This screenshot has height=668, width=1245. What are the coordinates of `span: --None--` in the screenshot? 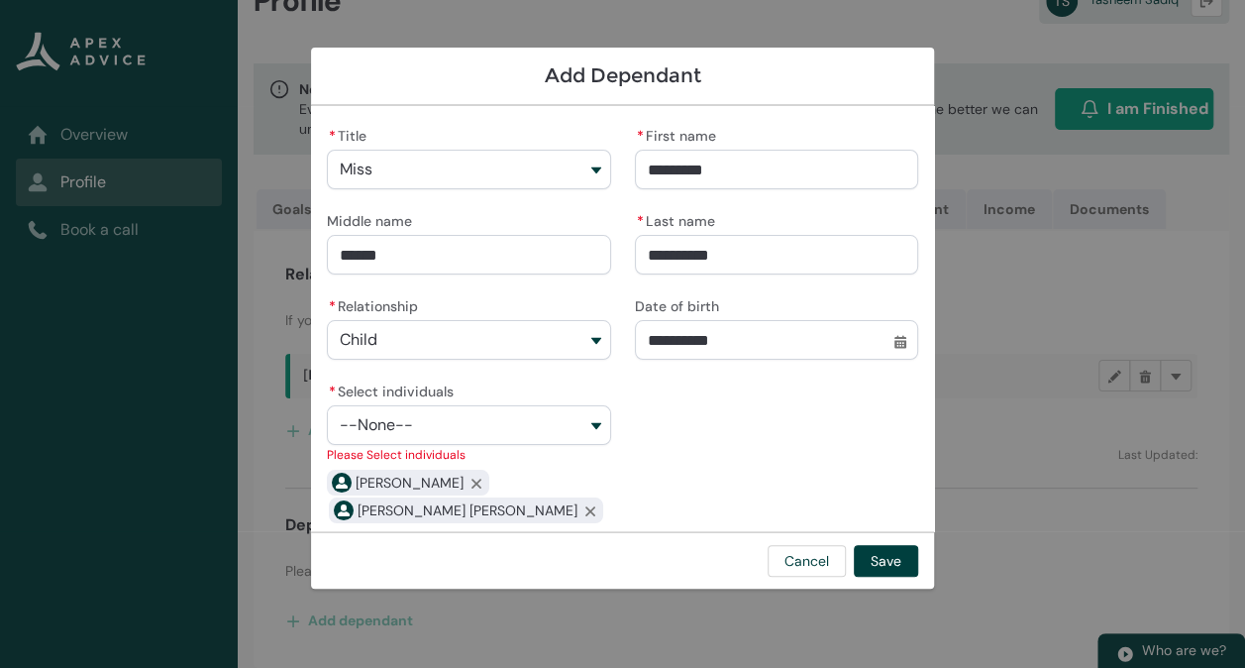 It's located at (376, 425).